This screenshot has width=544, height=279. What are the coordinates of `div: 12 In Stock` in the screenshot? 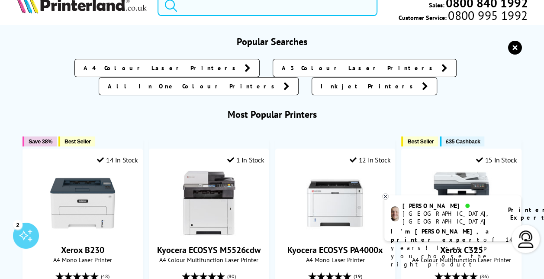 It's located at (370, 160).